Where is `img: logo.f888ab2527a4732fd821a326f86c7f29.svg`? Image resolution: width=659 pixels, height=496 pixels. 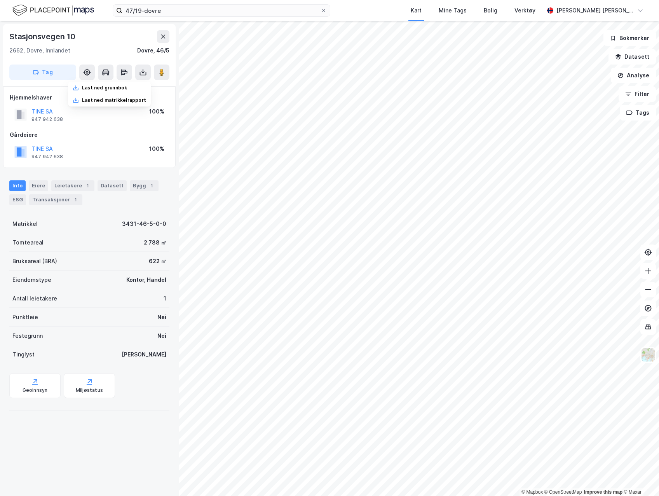
img: logo.f888ab2527a4732fd821a326f86c7f29.svg is located at coordinates (53, 10).